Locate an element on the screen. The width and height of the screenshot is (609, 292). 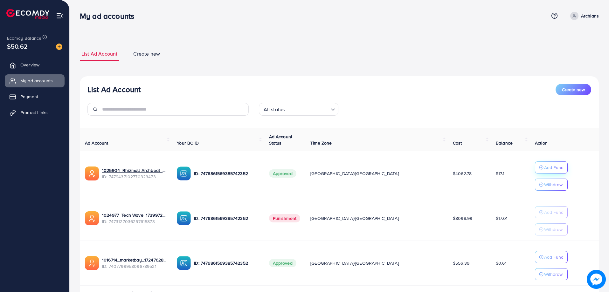
span: $0.61 is located at coordinates (501, 263).